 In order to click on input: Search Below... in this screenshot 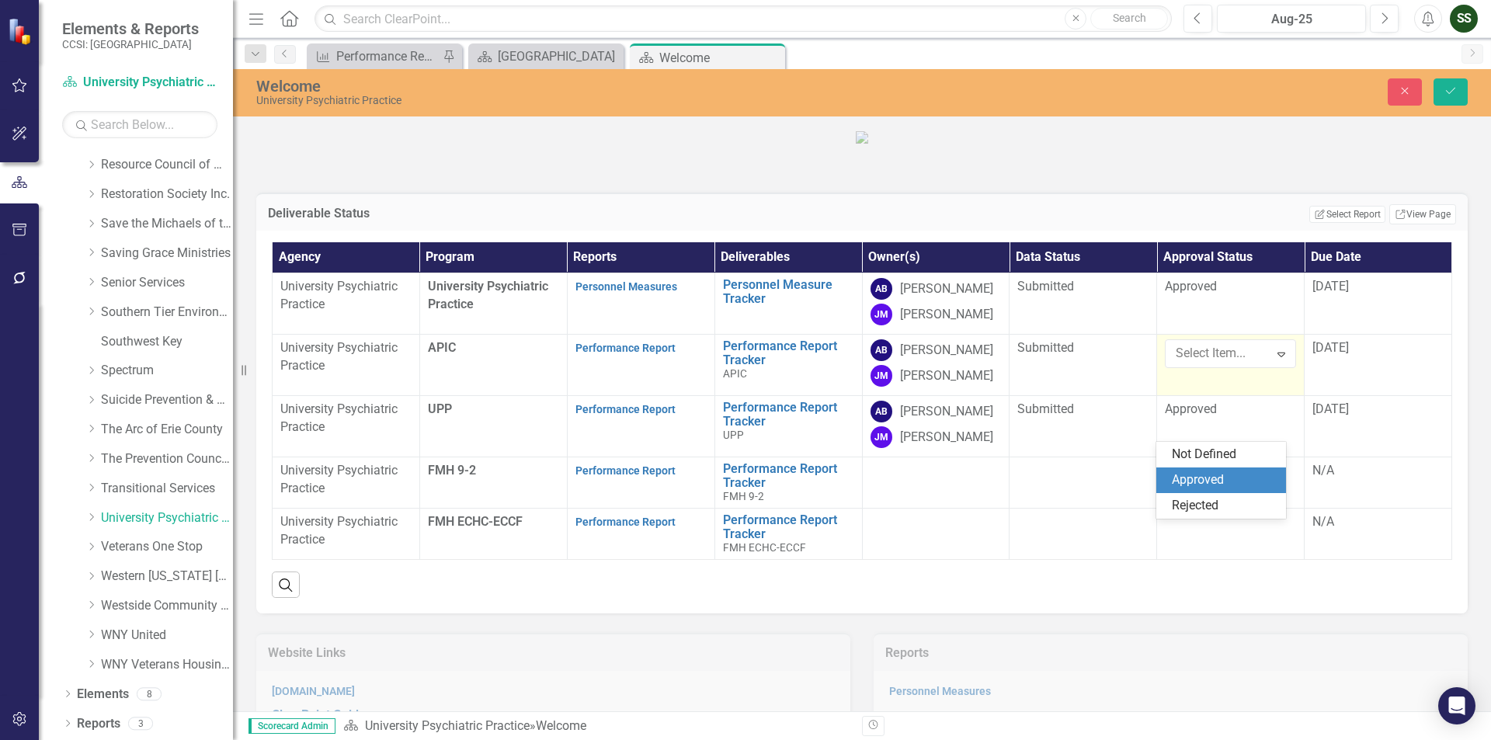, I will do `click(140, 124)`.